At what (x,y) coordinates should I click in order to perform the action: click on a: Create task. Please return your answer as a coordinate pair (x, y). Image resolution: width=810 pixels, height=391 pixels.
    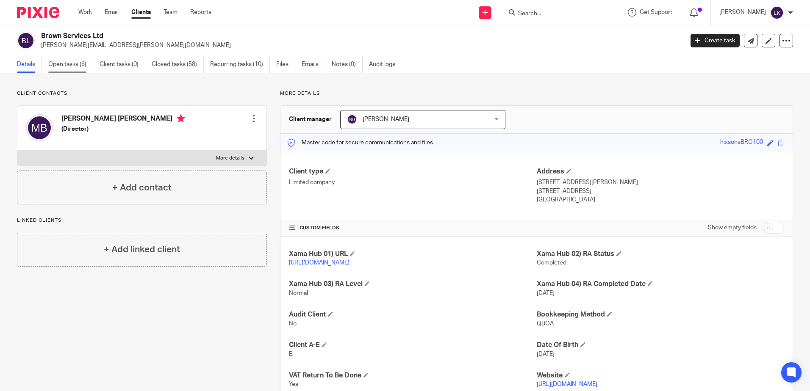
    Looking at the image, I should click on (715, 41).